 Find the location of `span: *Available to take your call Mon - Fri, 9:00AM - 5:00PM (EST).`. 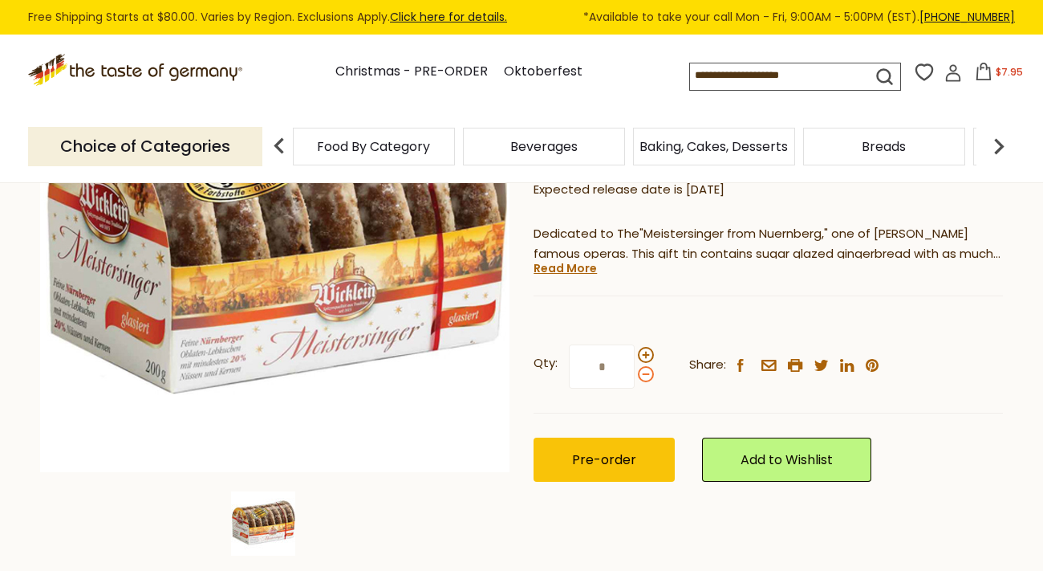

span: *Available to take your call Mon - Fri, 9:00AM - 5:00PM (EST). is located at coordinates (799, 17).